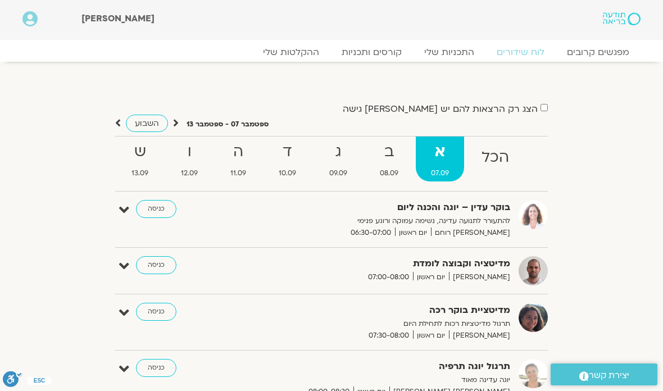 The height and width of the screenshot is (391, 663). Describe the element at coordinates (287, 173) in the screenshot. I see `span: 10.09` at that location.